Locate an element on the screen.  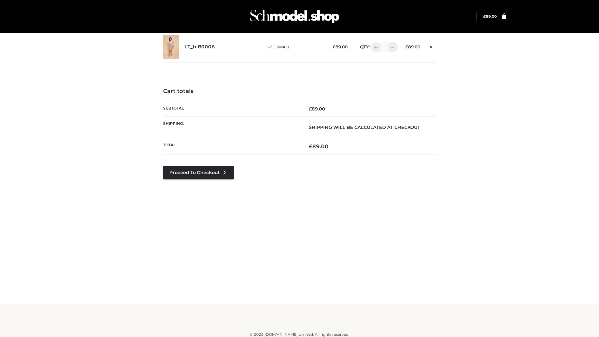
p: size : is located at coordinates (295, 47).